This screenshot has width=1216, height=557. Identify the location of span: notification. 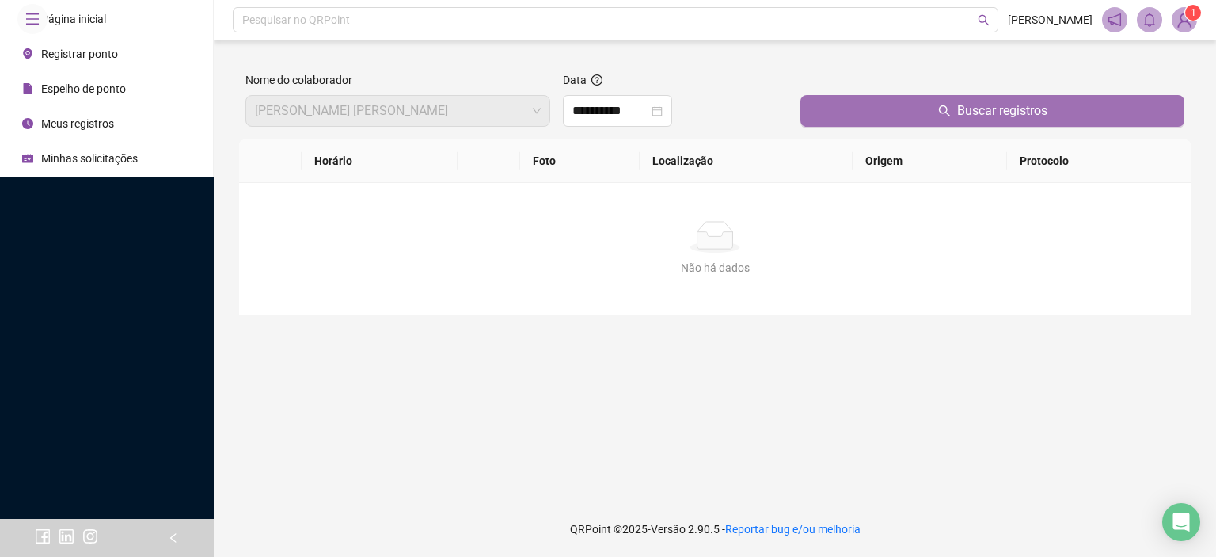
(1115, 20).